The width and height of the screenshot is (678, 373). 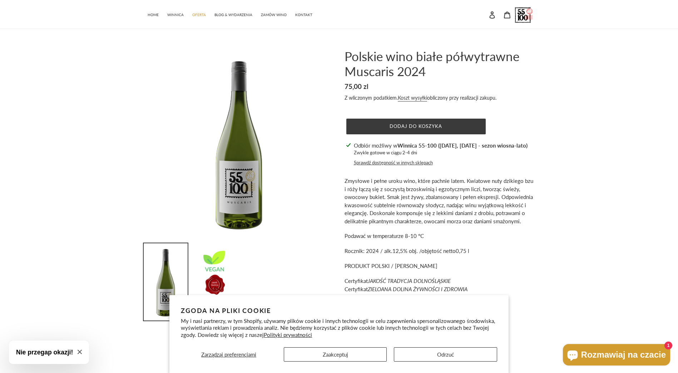 What do you see at coordinates (445, 354) in the screenshot?
I see `button: Odrzuć` at bounding box center [445, 354].